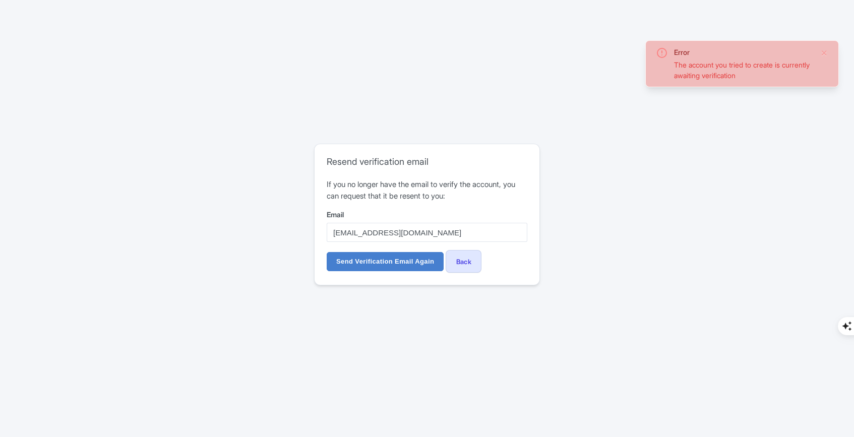  Describe the element at coordinates (463, 261) in the screenshot. I see `a: Back` at that location.